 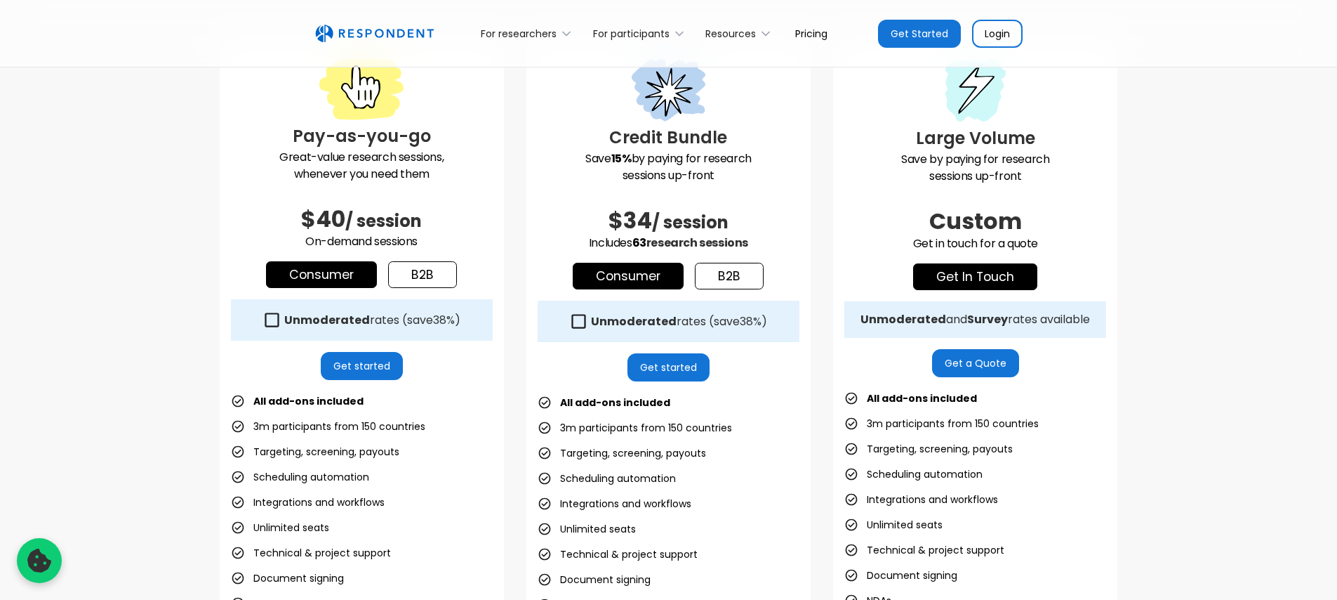 What do you see at coordinates (988, 319) in the screenshot?
I see `strong: Survey` at bounding box center [988, 319].